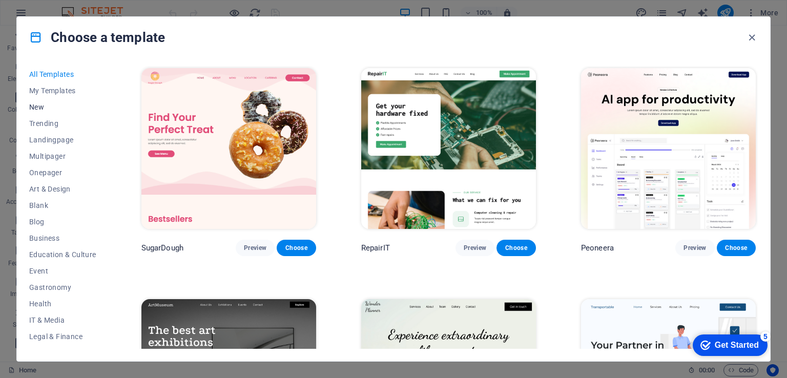 Image resolution: width=787 pixels, height=378 pixels. I want to click on span: Gastronomy, so click(63, 287).